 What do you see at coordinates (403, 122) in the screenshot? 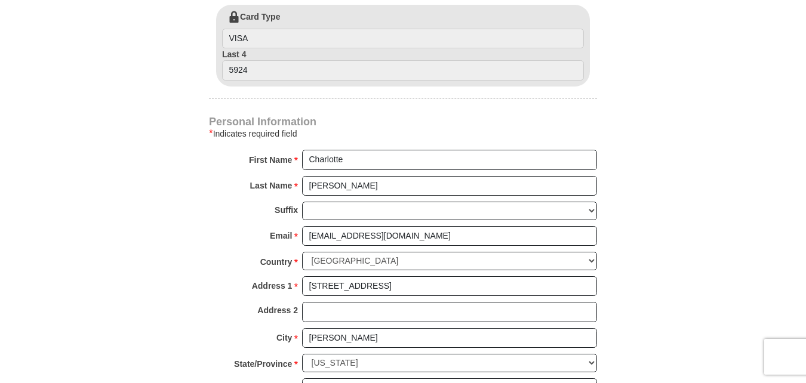
I see `h4: Personal Information` at bounding box center [403, 122].